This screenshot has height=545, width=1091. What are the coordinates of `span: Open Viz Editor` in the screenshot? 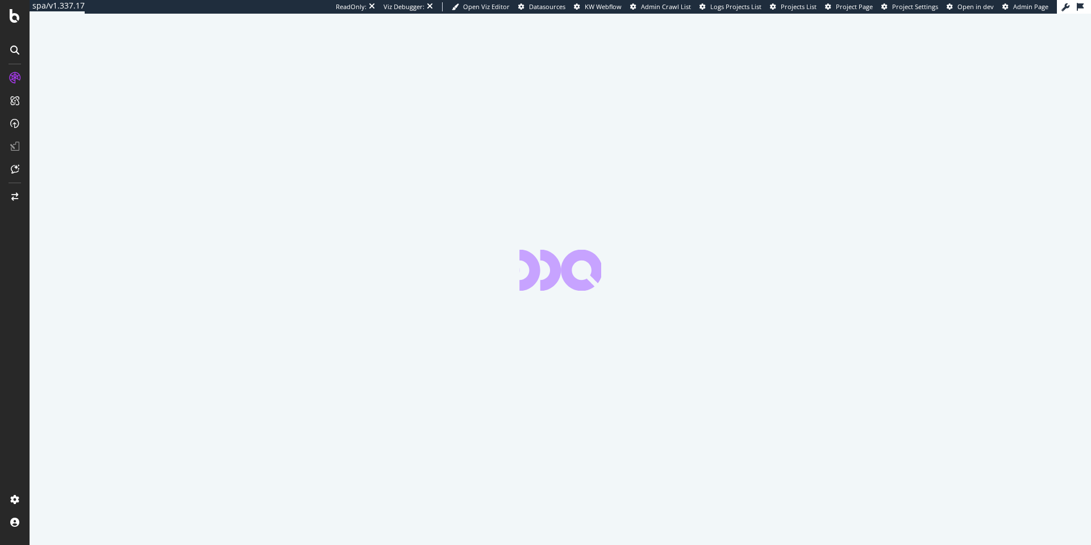 It's located at (487, 6).